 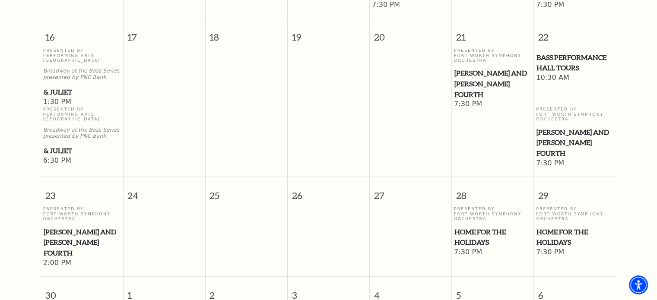 What do you see at coordinates (638, 285) in the screenshot?
I see `div: Accessibility Menu` at bounding box center [638, 285].